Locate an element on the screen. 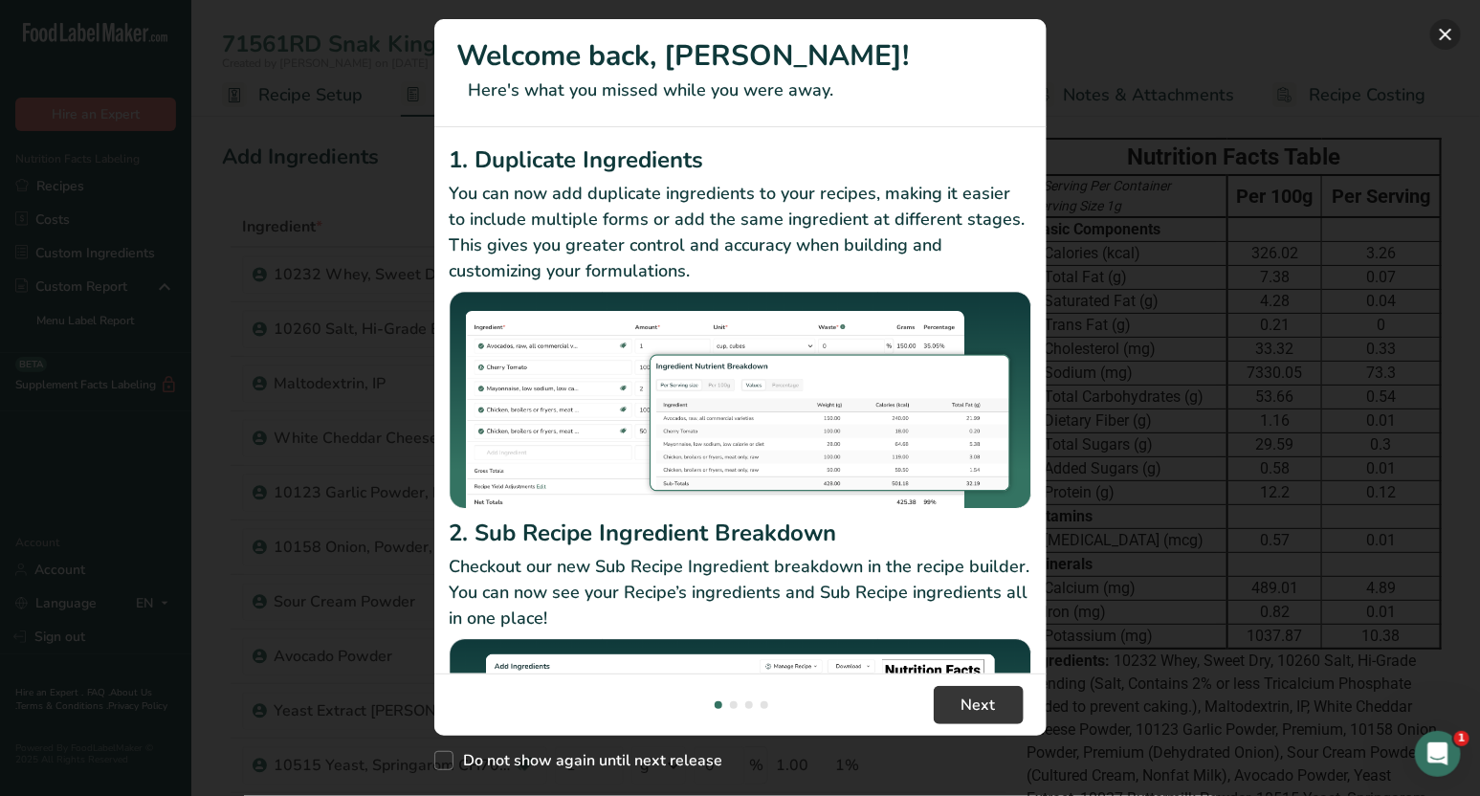 This screenshot has height=796, width=1480. h2: 1. Duplicate Ingredients is located at coordinates (741, 160).